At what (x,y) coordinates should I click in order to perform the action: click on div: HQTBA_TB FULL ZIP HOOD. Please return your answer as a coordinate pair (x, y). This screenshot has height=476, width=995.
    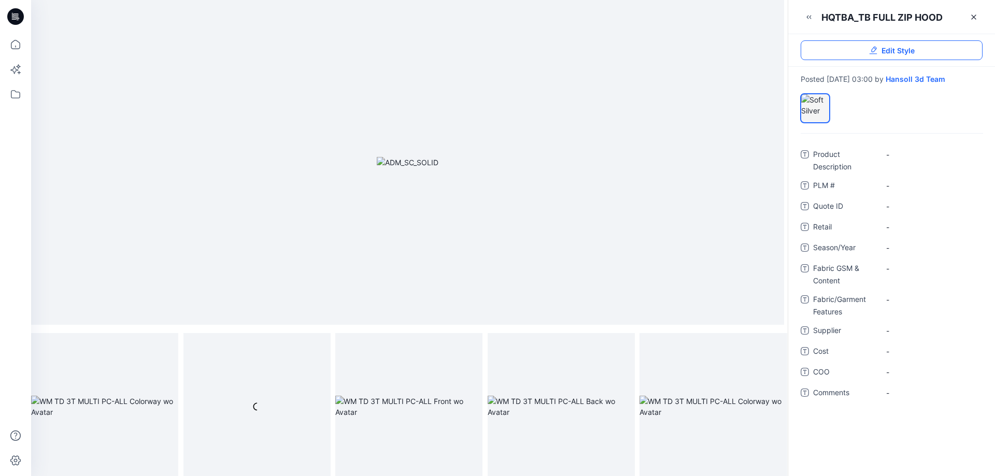
    Looking at the image, I should click on (882, 17).